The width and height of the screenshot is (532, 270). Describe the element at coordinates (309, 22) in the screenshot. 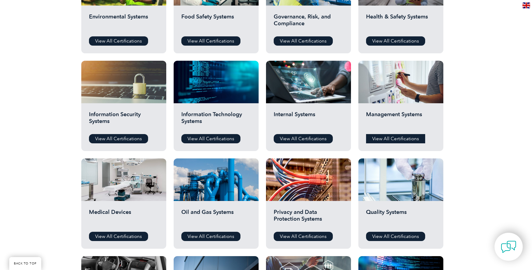

I see `h2: Governance, Risk, and Compliance` at that location.